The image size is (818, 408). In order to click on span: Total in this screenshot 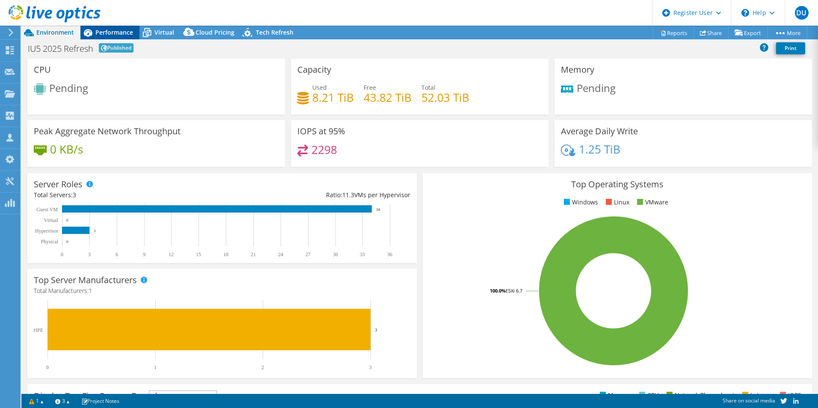, I will do `click(428, 87)`.